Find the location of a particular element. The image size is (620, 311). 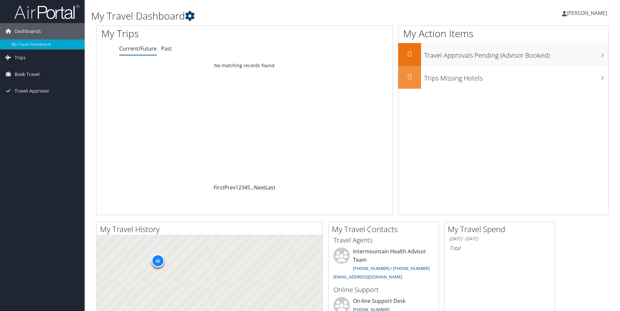

td: No matching records found is located at coordinates (245, 65).